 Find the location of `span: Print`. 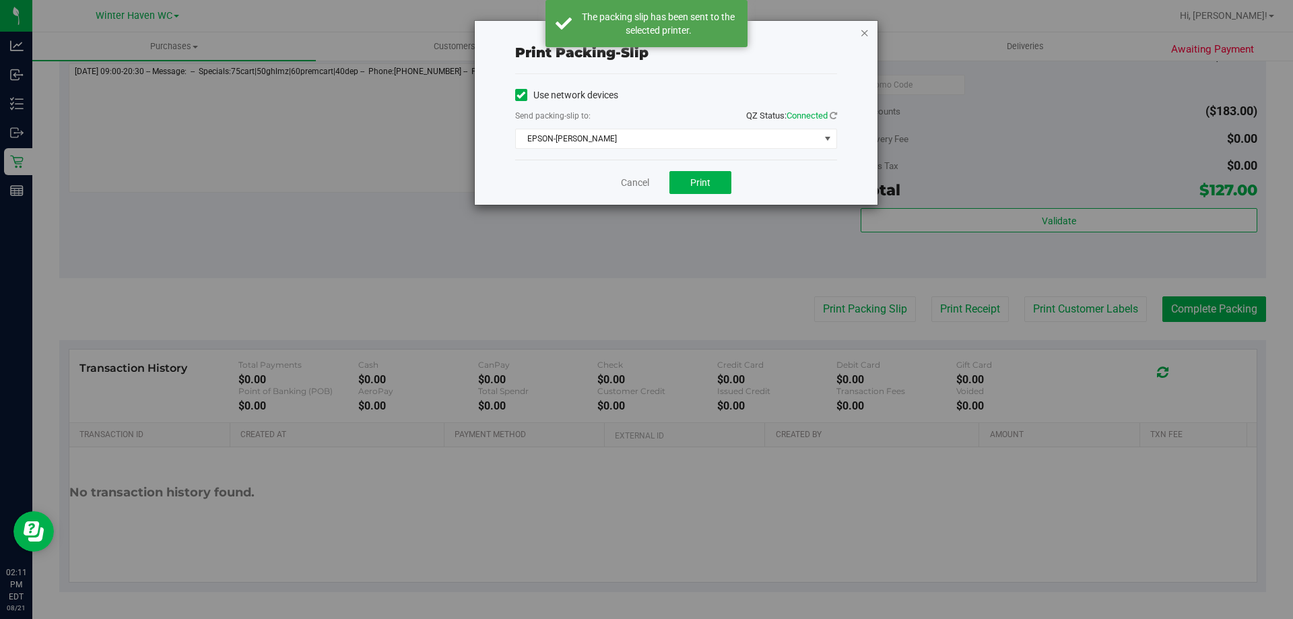

span: Print is located at coordinates (700, 182).